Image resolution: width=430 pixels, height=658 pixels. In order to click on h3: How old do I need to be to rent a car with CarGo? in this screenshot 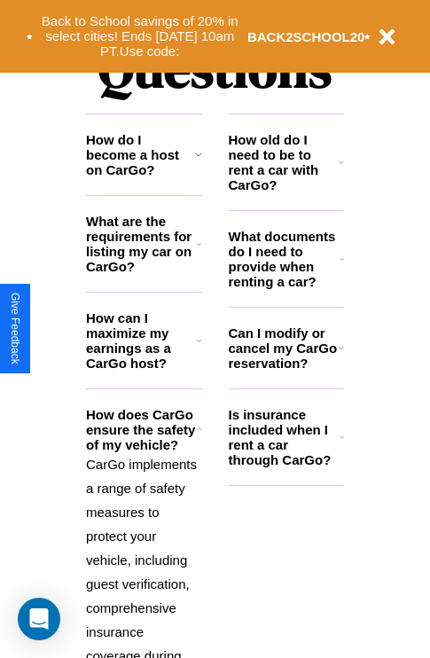, I will do `click(284, 162)`.